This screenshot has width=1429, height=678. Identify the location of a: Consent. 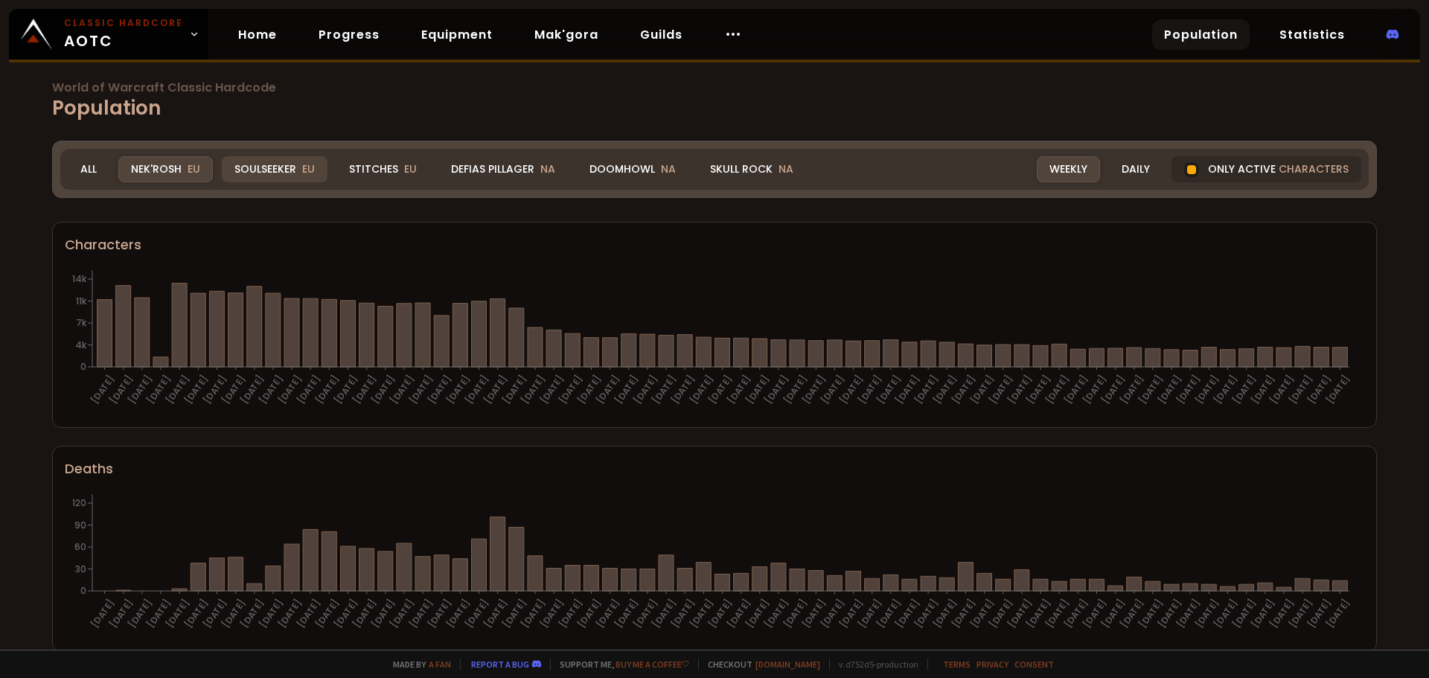
(1034, 664).